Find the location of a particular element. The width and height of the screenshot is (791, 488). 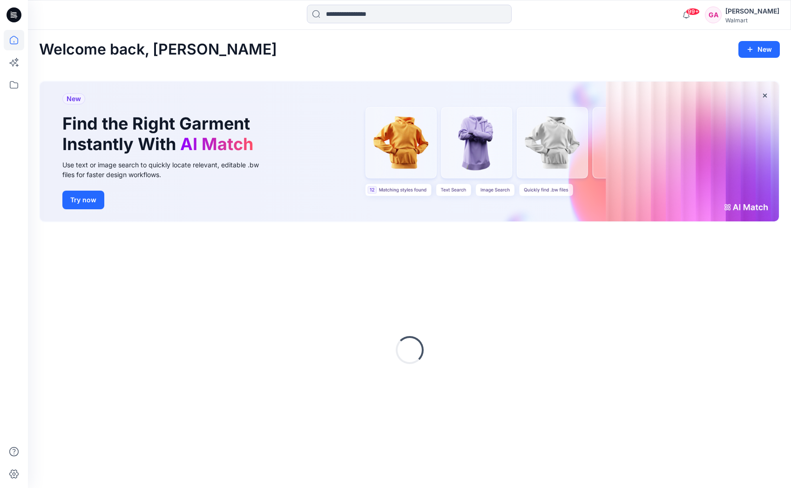

button: Try now is located at coordinates (83, 200).